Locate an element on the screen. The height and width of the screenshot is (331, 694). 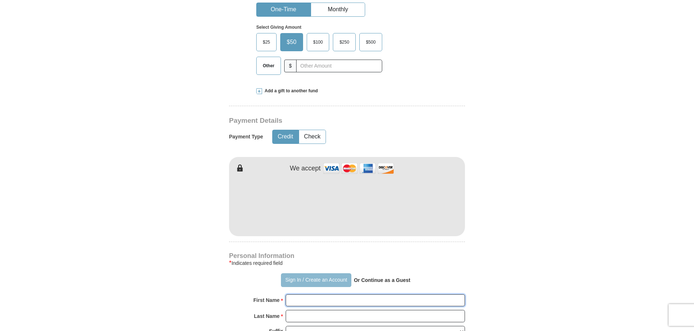
button: One-Time is located at coordinates (283, 9).